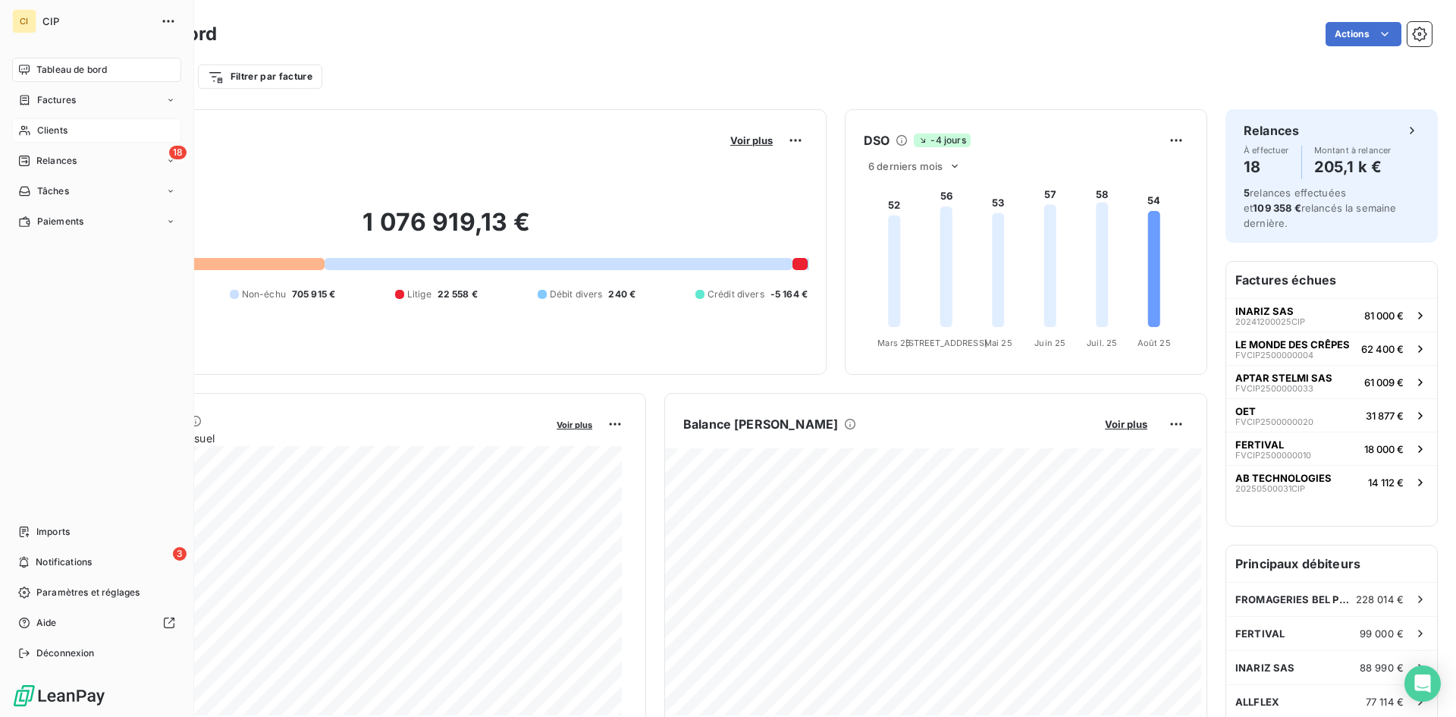  I want to click on a: Clients, so click(96, 130).